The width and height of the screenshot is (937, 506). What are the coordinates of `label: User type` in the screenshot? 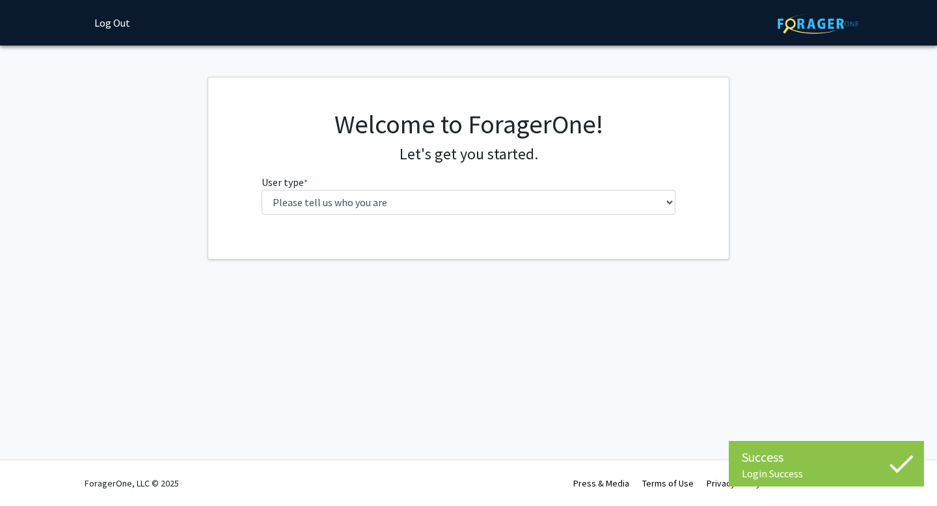 It's located at (284, 182).